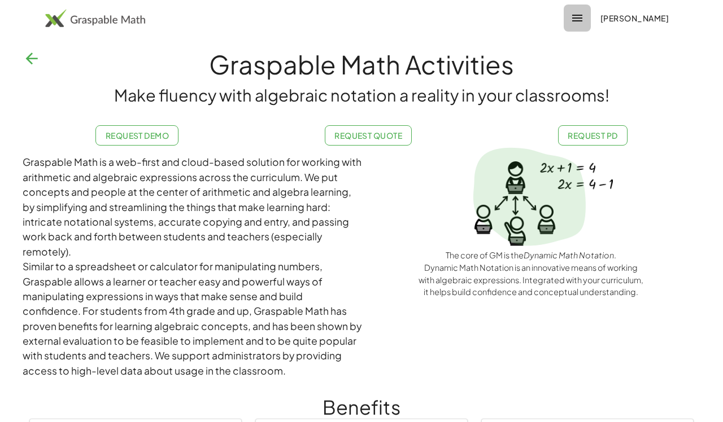  I want to click on span: Request PD, so click(592, 136).